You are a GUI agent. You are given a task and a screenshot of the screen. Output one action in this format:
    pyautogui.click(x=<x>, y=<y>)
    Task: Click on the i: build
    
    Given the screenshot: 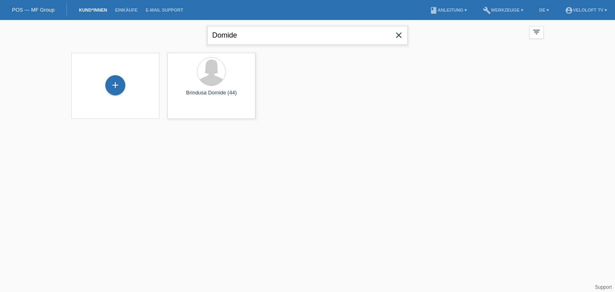 What is the action you would take?
    pyautogui.click(x=487, y=10)
    